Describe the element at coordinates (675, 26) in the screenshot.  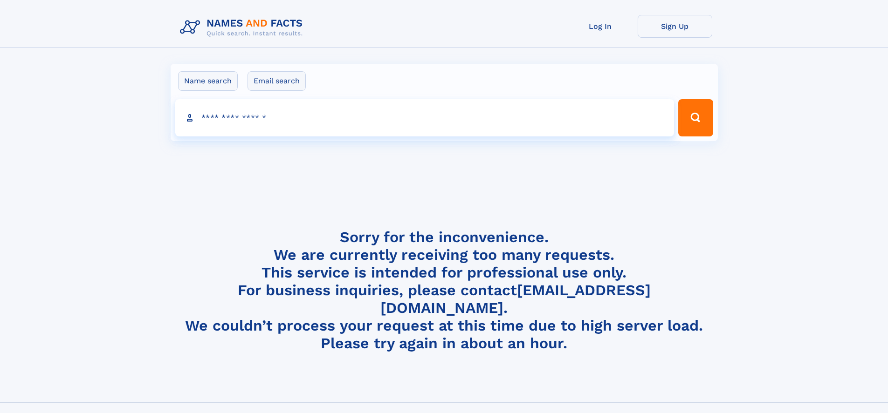
I see `a: Sign Up` at that location.